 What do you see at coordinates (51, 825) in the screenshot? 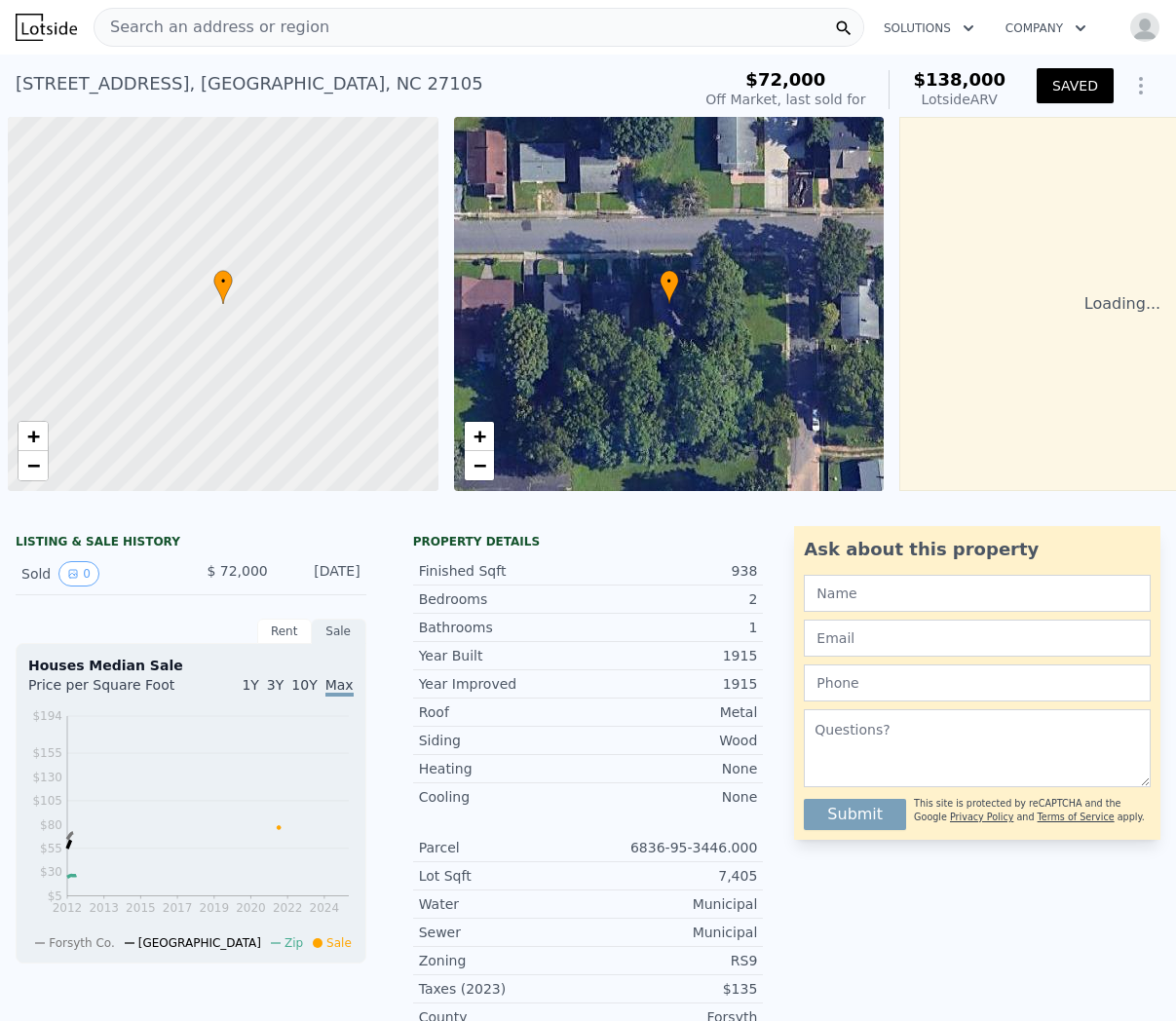
I see `tspan: $80` at bounding box center [51, 825].